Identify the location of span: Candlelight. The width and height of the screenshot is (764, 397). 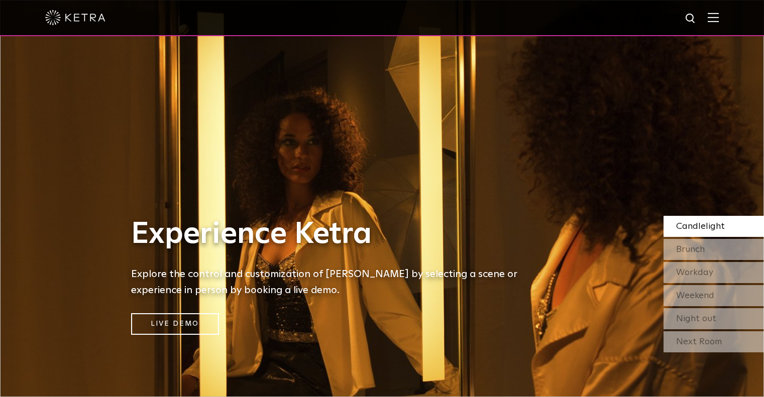
(700, 226).